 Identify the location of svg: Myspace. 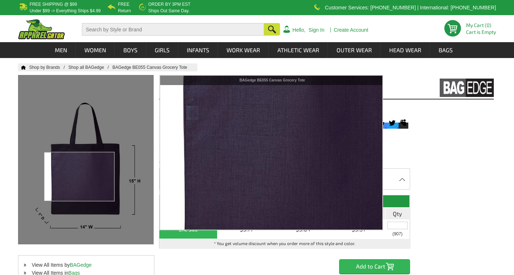
(403, 123).